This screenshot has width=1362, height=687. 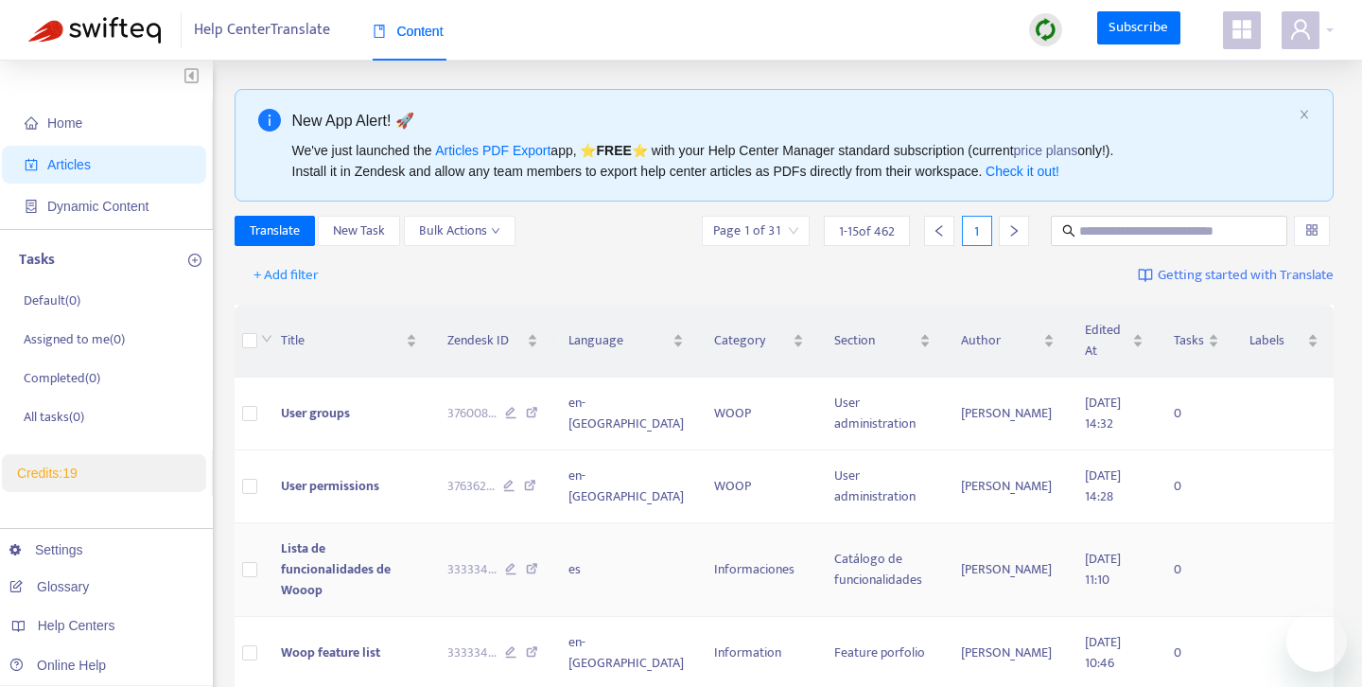 I want to click on span: search, so click(x=1069, y=231).